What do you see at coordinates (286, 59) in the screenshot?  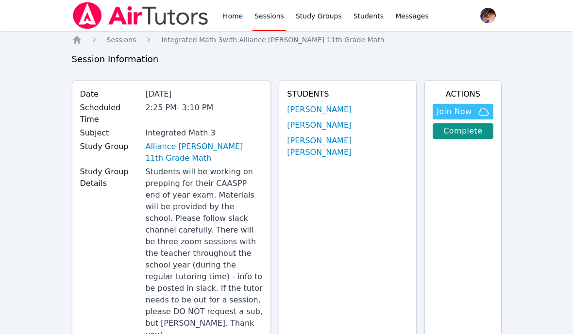 I see `h3: Session Information` at bounding box center [286, 59].